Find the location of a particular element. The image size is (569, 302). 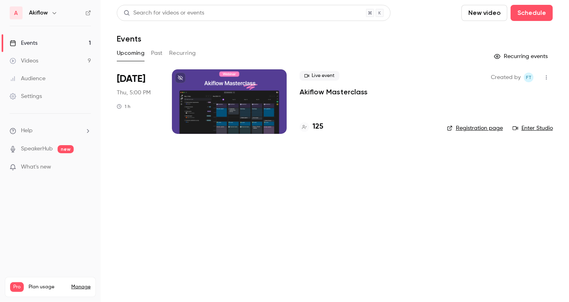

span: A is located at coordinates (16, 13).